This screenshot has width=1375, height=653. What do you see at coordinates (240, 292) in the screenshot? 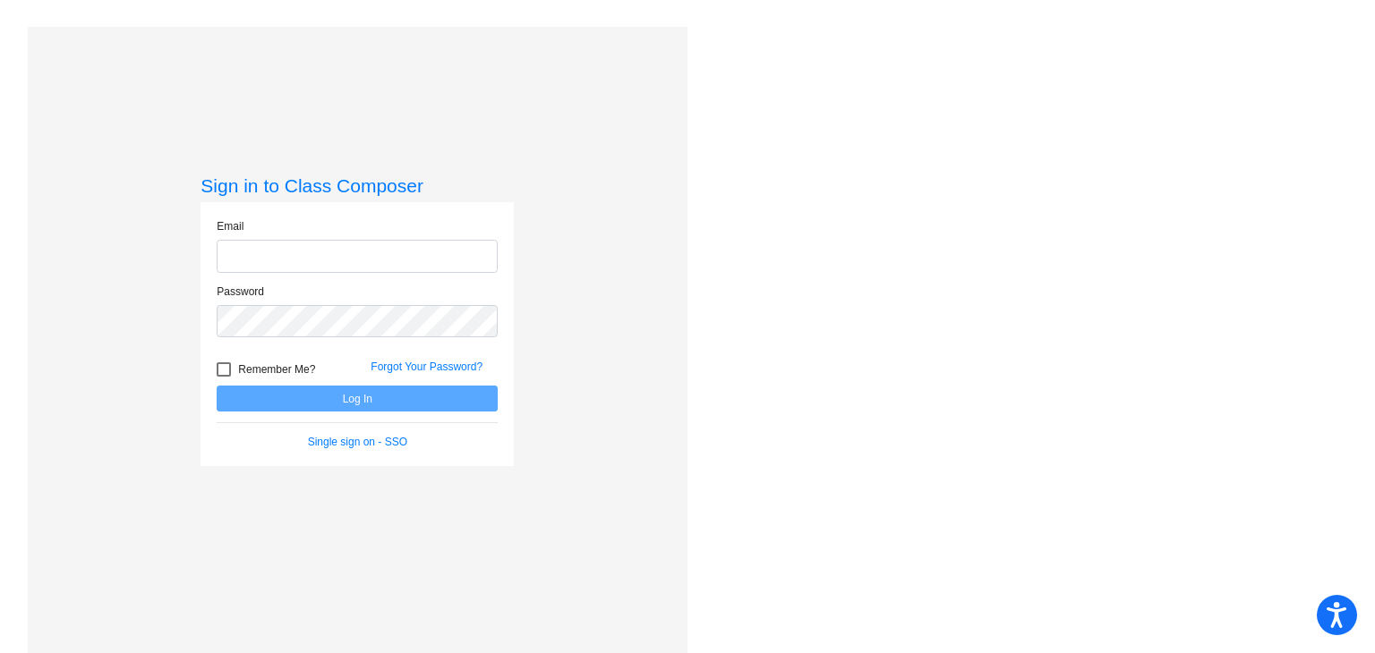
I see `label: Password` at bounding box center [240, 292].